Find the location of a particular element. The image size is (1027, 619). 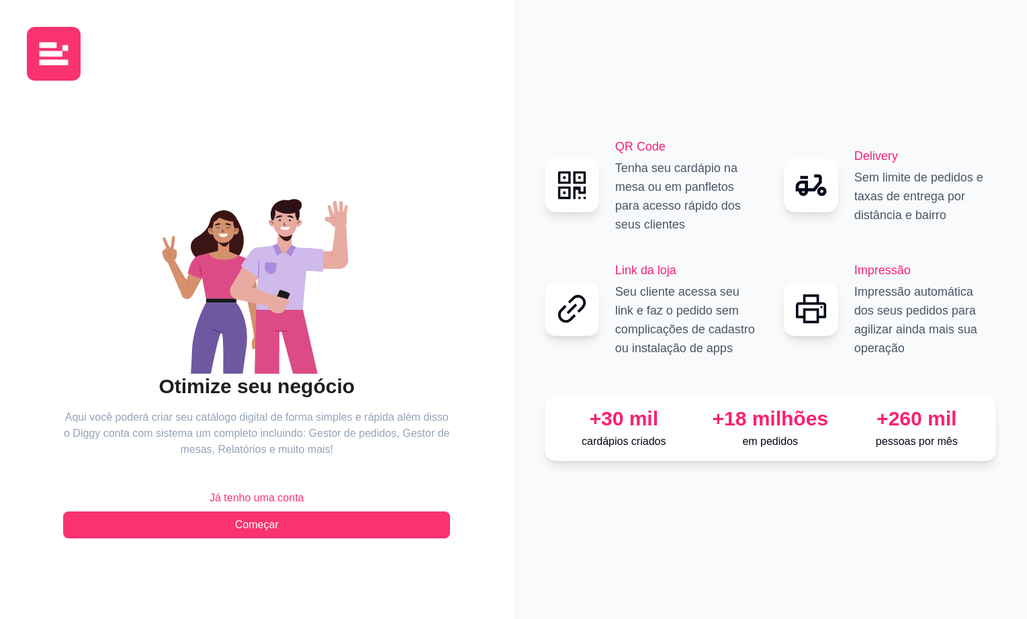

p: Seu cliente acessa seu link e faz o pedido sem complicações de cadastro ou instalação de apps is located at coordinates (686, 320).